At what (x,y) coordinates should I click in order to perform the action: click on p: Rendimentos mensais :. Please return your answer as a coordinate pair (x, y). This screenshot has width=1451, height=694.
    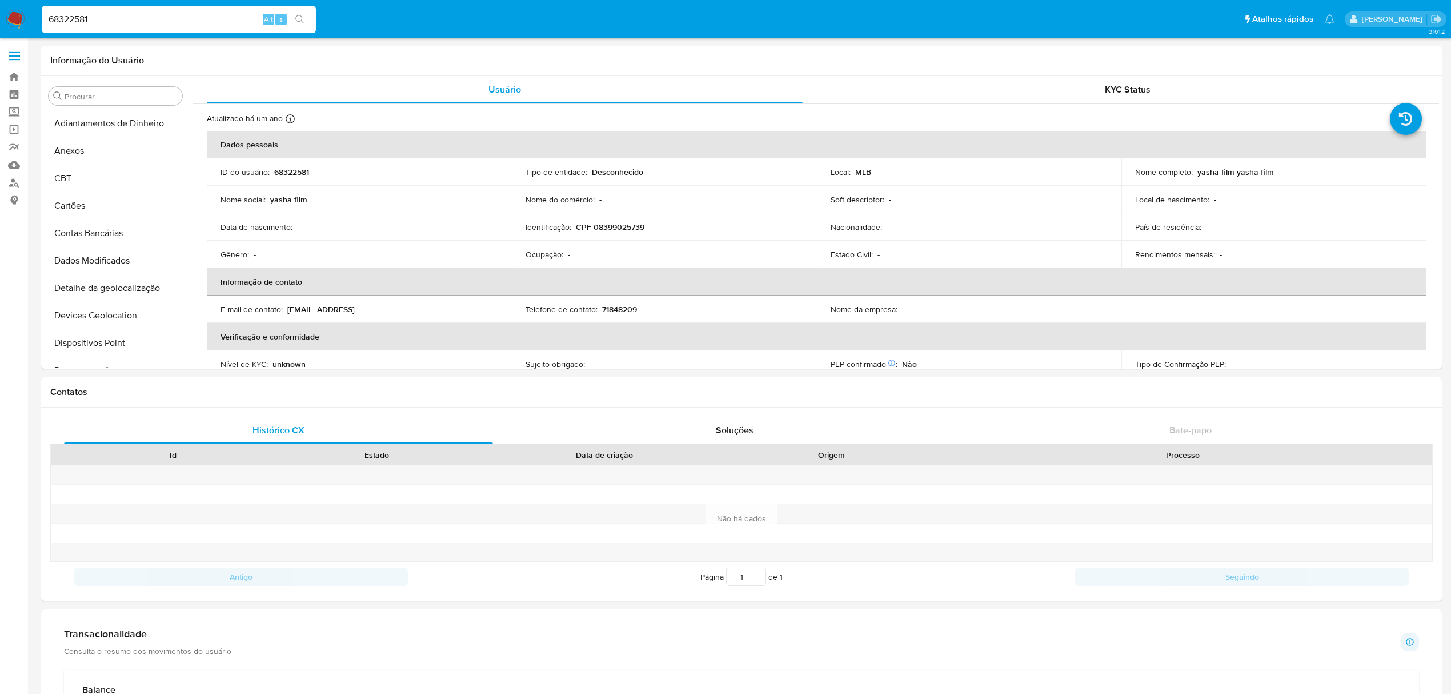
    Looking at the image, I should click on (1175, 254).